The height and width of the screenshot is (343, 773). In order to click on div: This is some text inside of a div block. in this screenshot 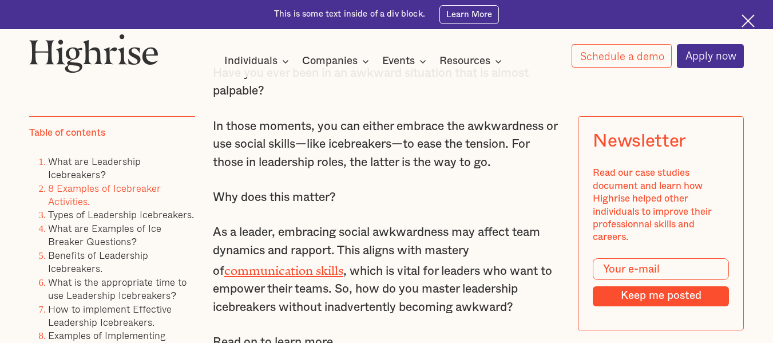, I will do `click(350, 14)`.